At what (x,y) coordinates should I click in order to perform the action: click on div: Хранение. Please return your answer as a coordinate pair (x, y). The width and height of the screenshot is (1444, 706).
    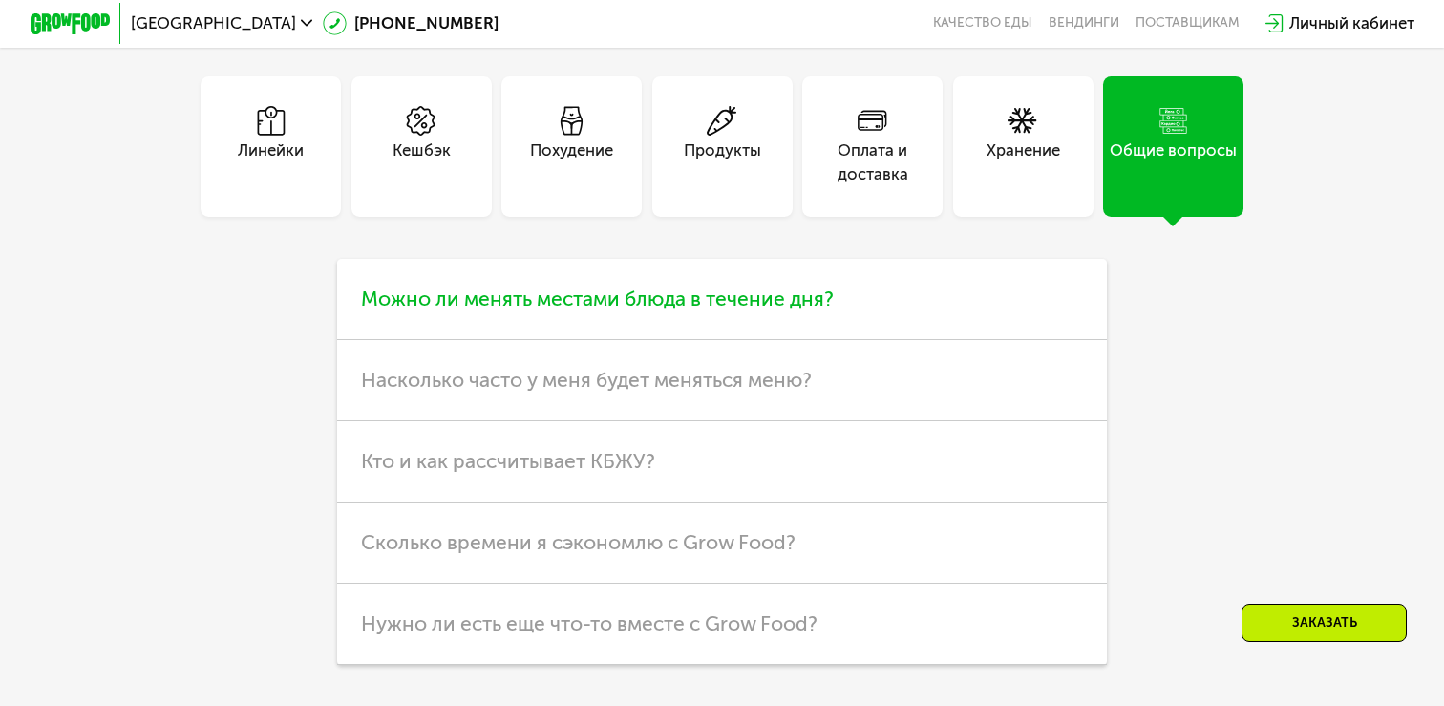
    Looking at the image, I should click on (1023, 162).